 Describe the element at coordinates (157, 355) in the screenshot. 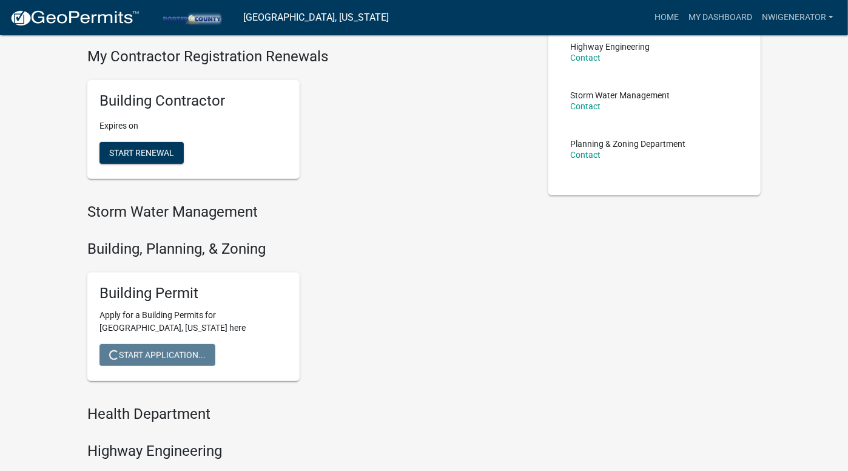

I see `span: Start Application...` at that location.